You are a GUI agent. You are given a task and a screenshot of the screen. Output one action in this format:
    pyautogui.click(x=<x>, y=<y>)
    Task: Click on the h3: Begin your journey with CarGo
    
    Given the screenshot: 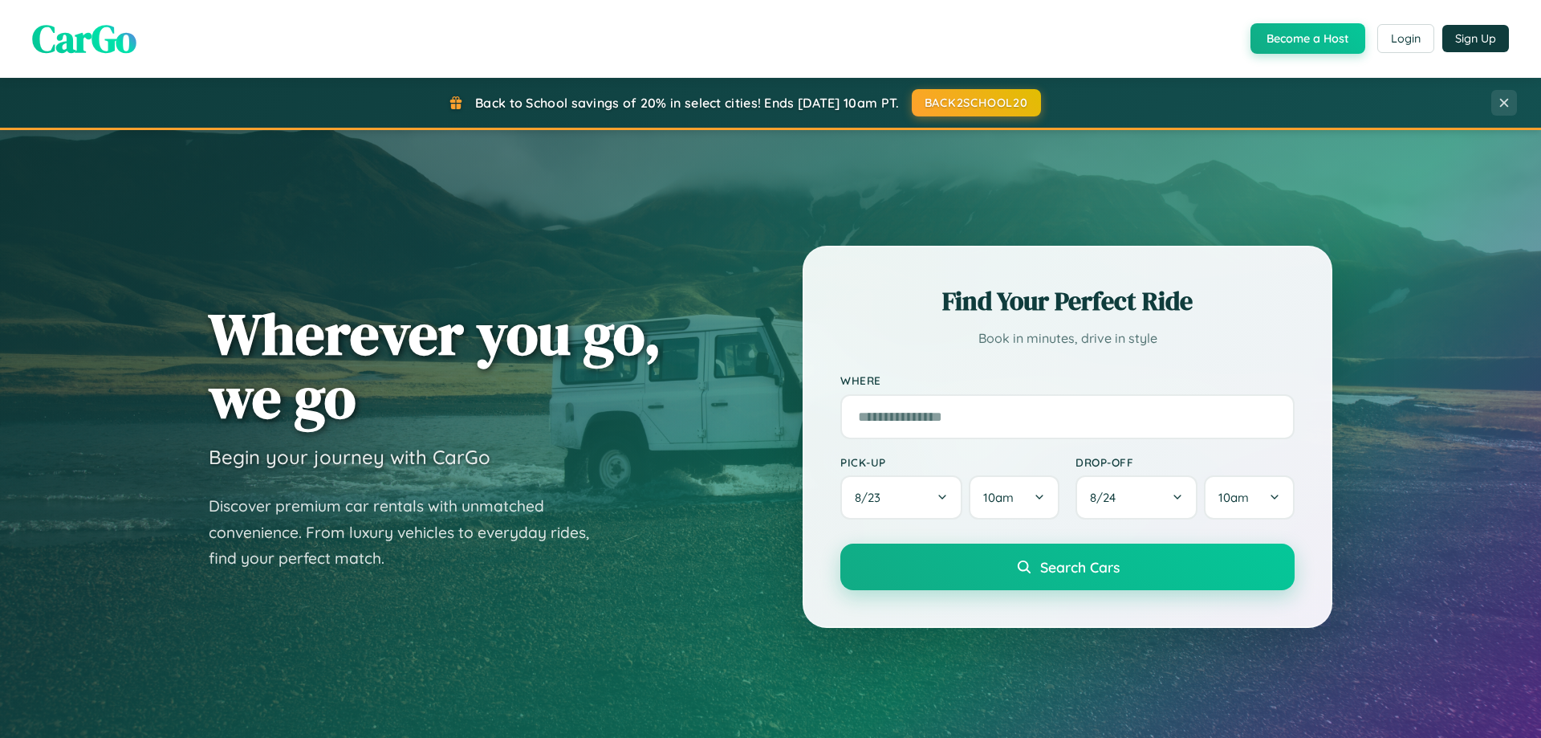 What is the action you would take?
    pyautogui.click(x=349, y=457)
    